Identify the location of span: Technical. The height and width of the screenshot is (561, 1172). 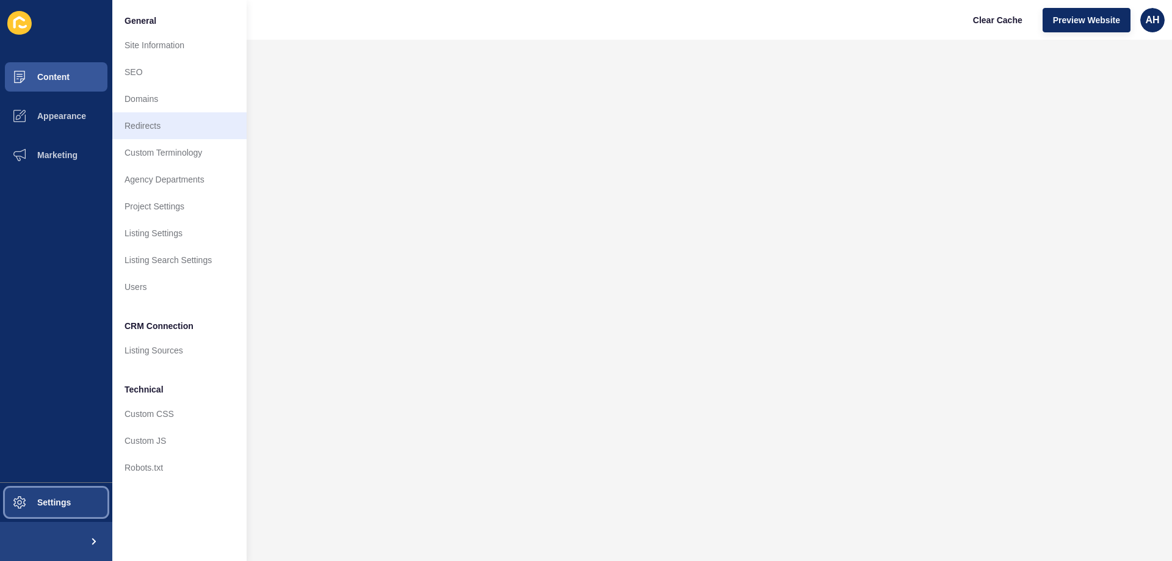
(144, 389).